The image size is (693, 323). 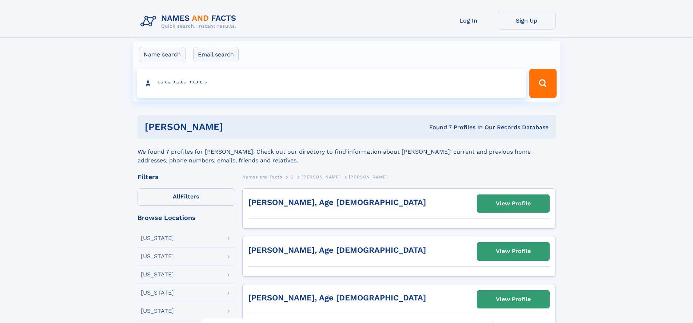 What do you see at coordinates (438, 127) in the screenshot?
I see `div: Found 7 Profiles In Our Records Database` at bounding box center [438, 127].